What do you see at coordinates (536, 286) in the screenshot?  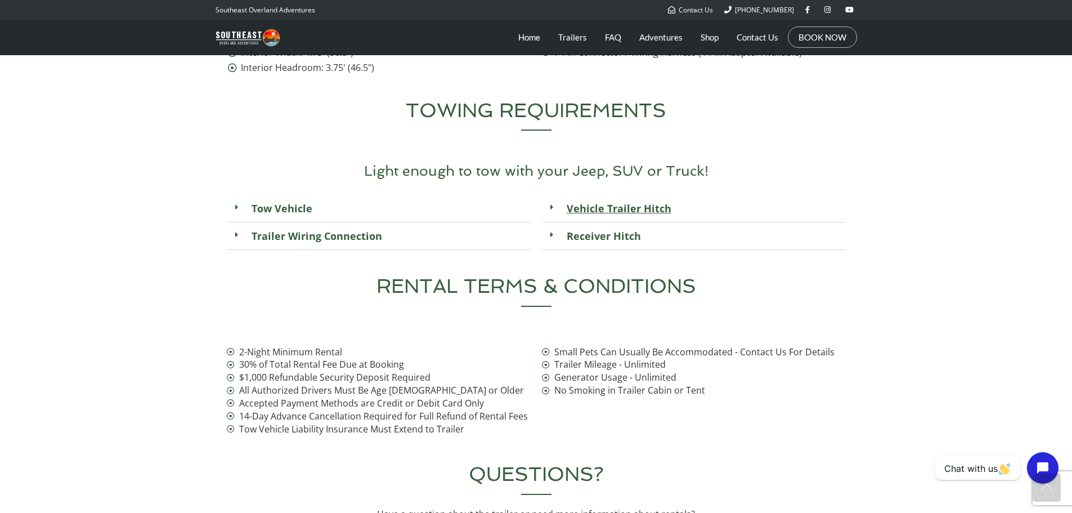 I see `h2: RENTAL TERMS & CONDITIONS` at bounding box center [536, 286].